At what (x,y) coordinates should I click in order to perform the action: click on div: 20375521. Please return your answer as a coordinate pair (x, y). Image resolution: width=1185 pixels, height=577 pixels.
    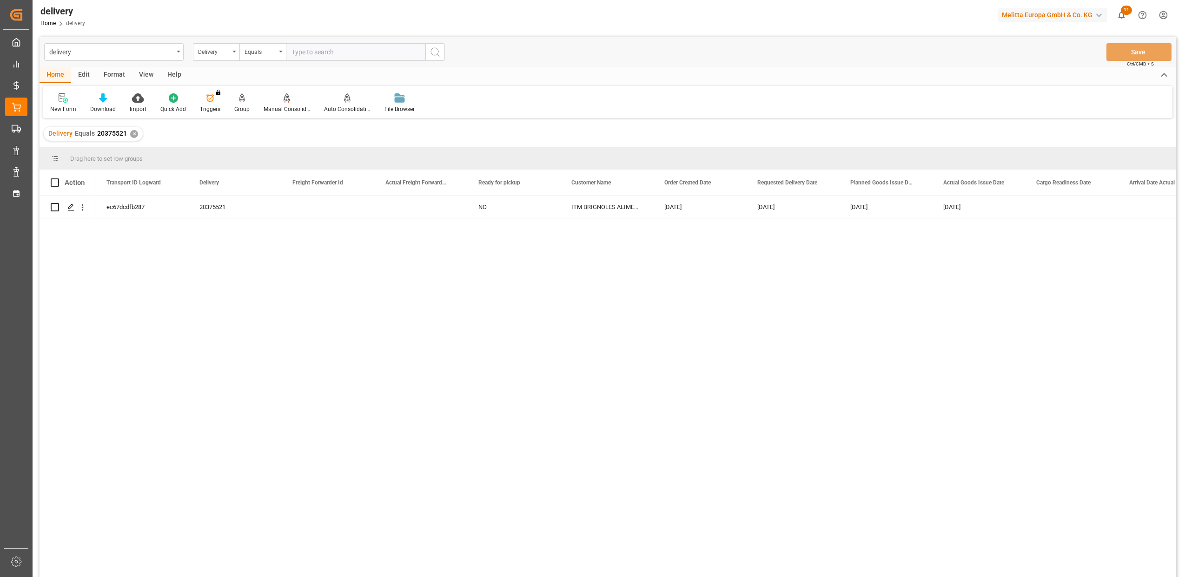
    Looking at the image, I should click on (235, 207).